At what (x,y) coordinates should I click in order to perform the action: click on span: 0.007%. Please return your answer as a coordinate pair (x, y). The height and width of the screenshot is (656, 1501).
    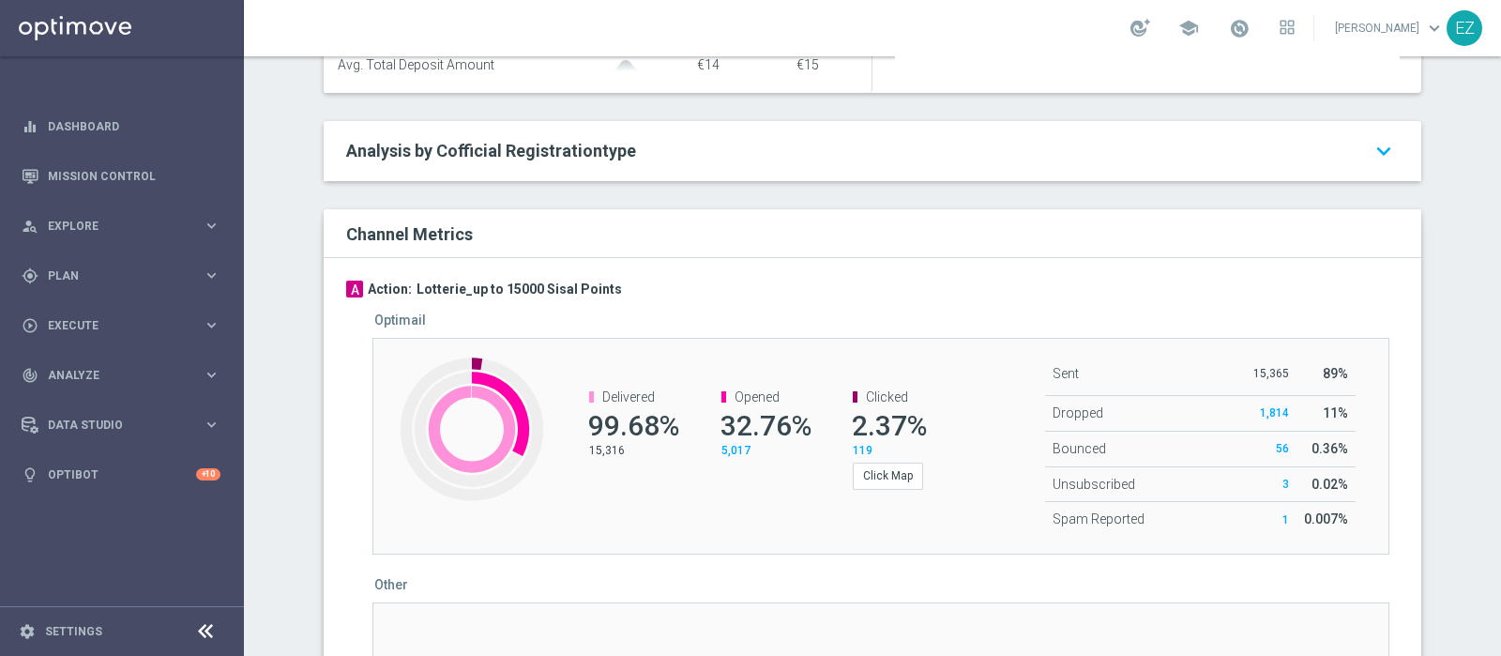
    Looking at the image, I should click on (1325, 519).